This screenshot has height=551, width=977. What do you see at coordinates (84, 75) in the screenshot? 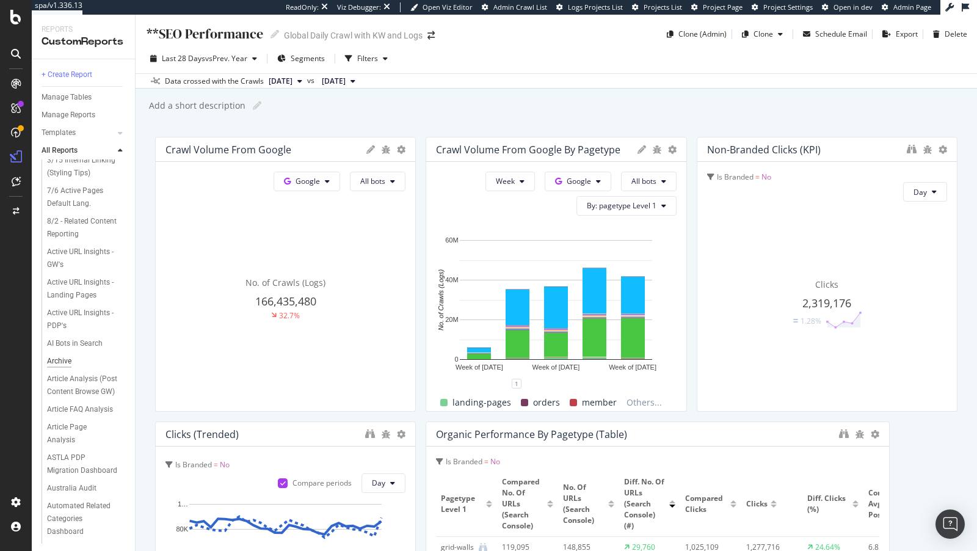
I see `a: + Create Report` at bounding box center [84, 75].